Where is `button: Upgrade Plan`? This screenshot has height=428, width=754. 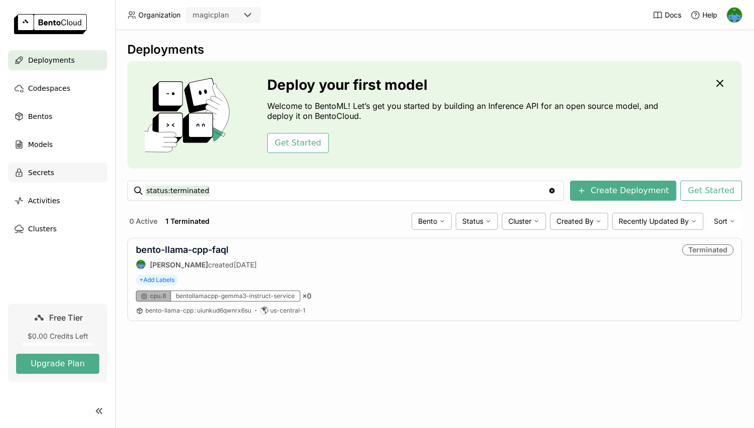 button: Upgrade Plan is located at coordinates (58, 364).